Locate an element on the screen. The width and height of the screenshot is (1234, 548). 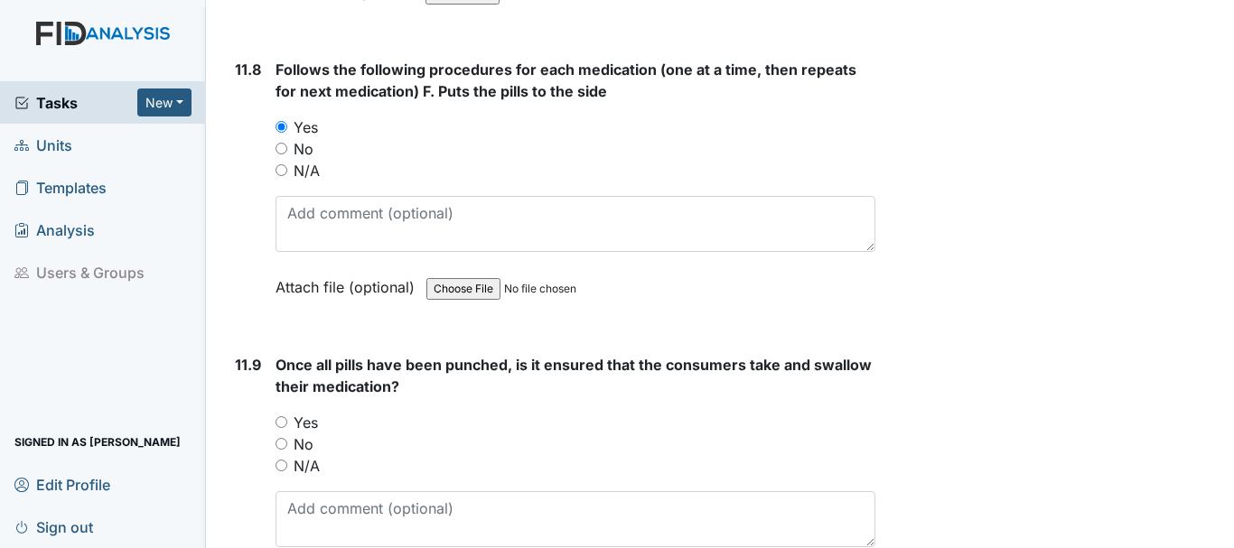
label: Attach file (optional) is located at coordinates (349, 282).